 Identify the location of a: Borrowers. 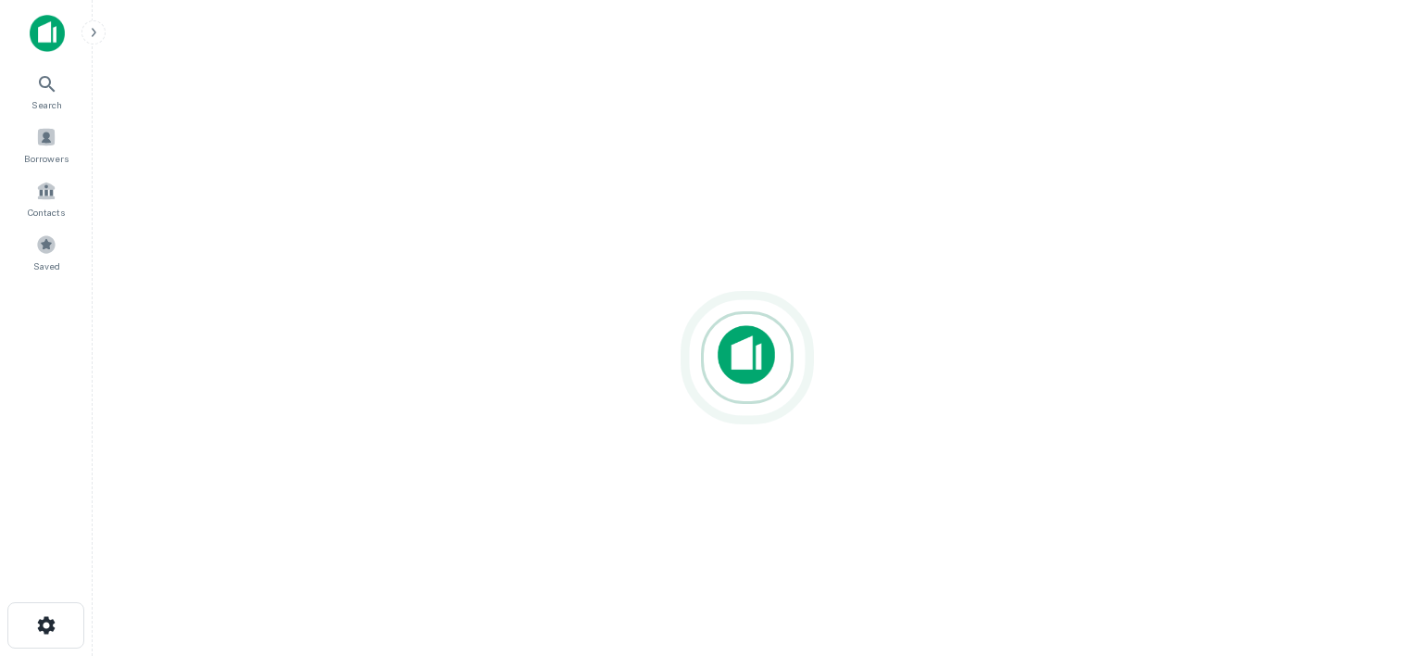
(46, 144).